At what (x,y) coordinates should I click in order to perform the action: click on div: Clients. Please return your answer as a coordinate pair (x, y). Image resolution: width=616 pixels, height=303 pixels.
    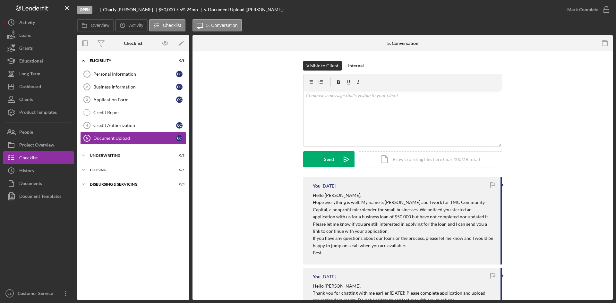
    Looking at the image, I should click on (26, 100).